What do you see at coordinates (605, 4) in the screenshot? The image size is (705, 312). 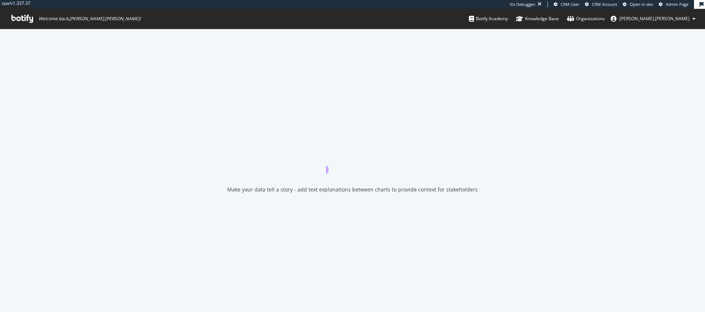 I see `span: CRM Account` at bounding box center [605, 4].